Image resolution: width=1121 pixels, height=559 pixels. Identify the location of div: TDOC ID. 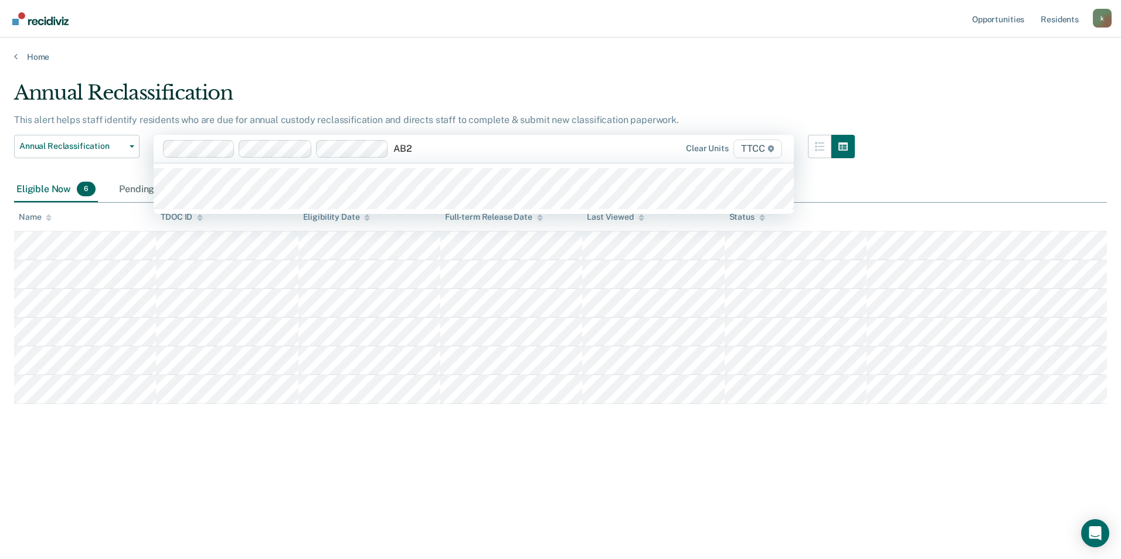
(182, 217).